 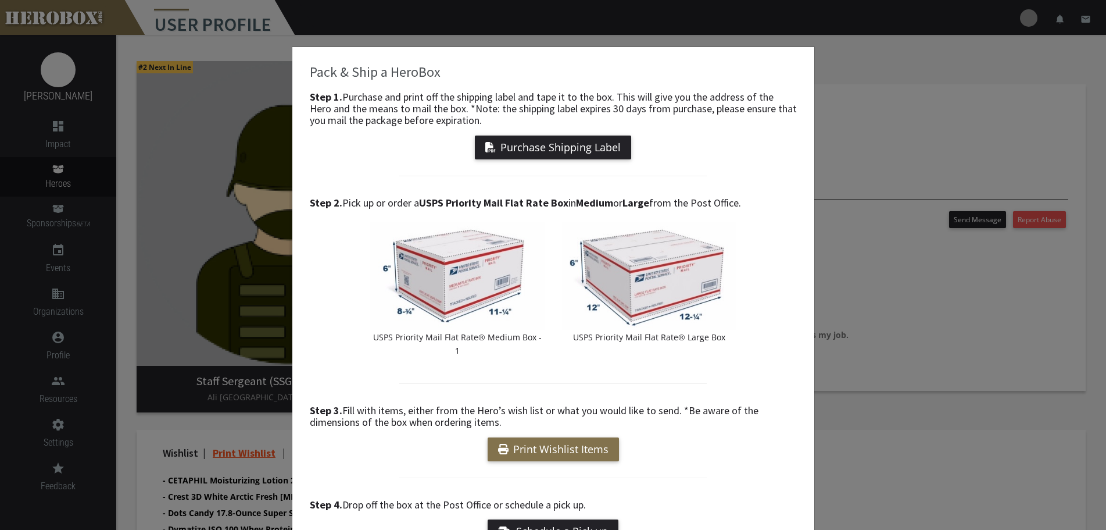 I want to click on h4: Fill with items, either from the Hero’s wish list or what you would like to send. *Be aware of th..., so click(x=553, y=416).